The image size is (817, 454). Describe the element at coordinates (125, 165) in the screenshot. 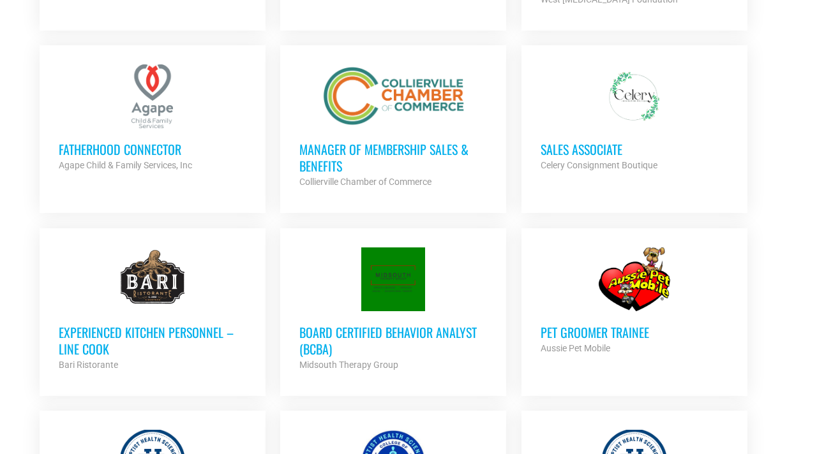

I see `strong: Agape Child & Family Services, Inc` at that location.